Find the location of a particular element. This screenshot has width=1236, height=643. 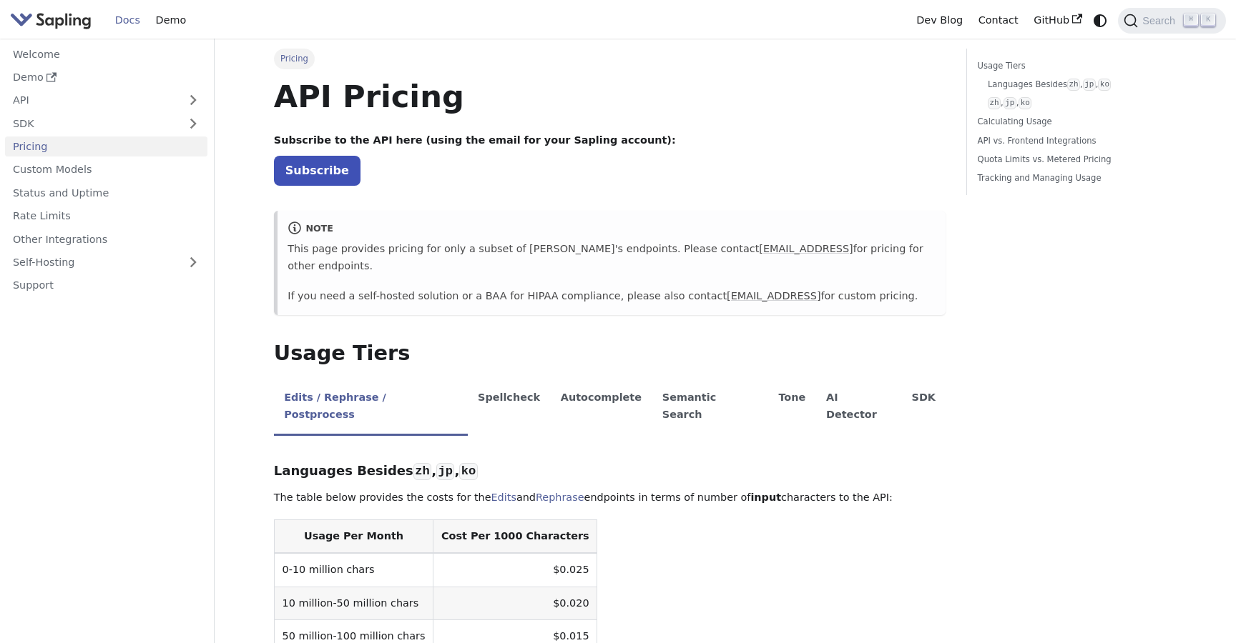

a: Other Integrations is located at coordinates (106, 239).